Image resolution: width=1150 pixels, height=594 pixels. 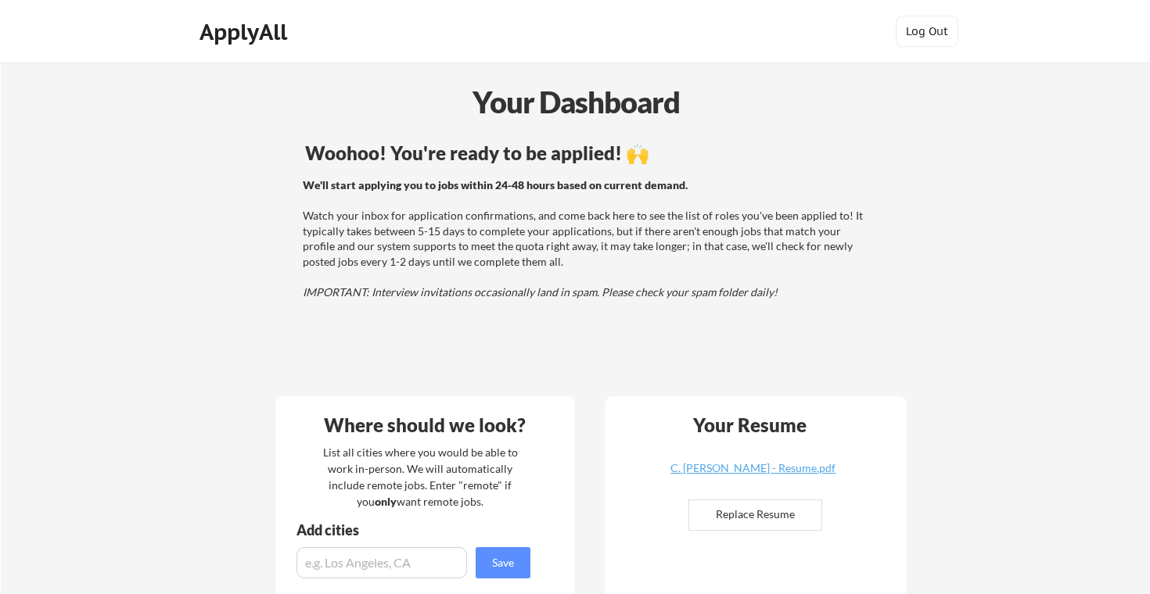 What do you see at coordinates (415, 530) in the screenshot?
I see `div: Add cities` at bounding box center [415, 530].